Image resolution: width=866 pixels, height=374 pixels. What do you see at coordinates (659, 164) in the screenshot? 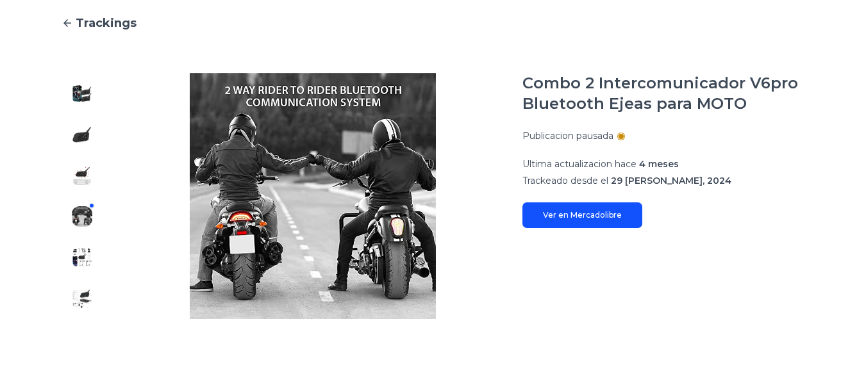
I see `span: 4 meses` at bounding box center [659, 164].